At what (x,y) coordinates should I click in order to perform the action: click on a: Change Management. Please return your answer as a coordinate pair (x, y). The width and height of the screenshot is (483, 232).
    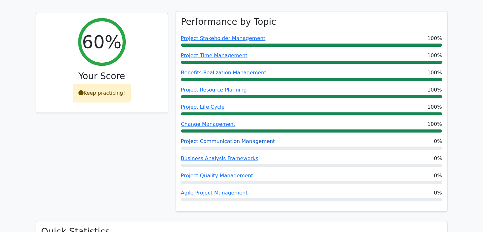
    Looking at the image, I should click on (208, 124).